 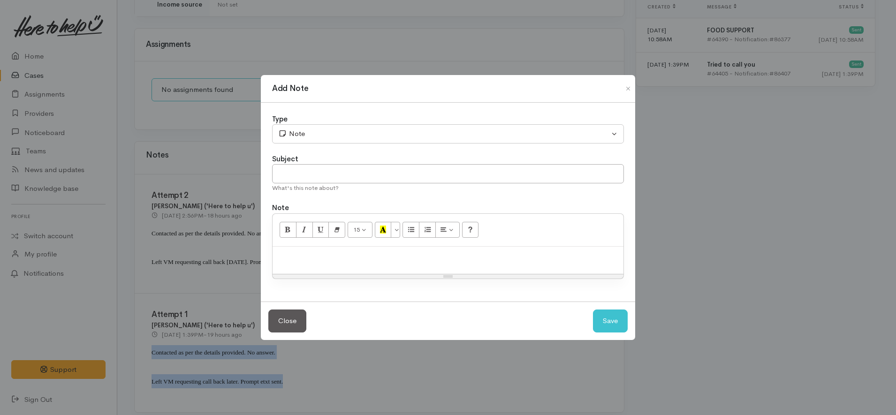 What do you see at coordinates (360, 230) in the screenshot?
I see `button: Font Size` at bounding box center [360, 230].